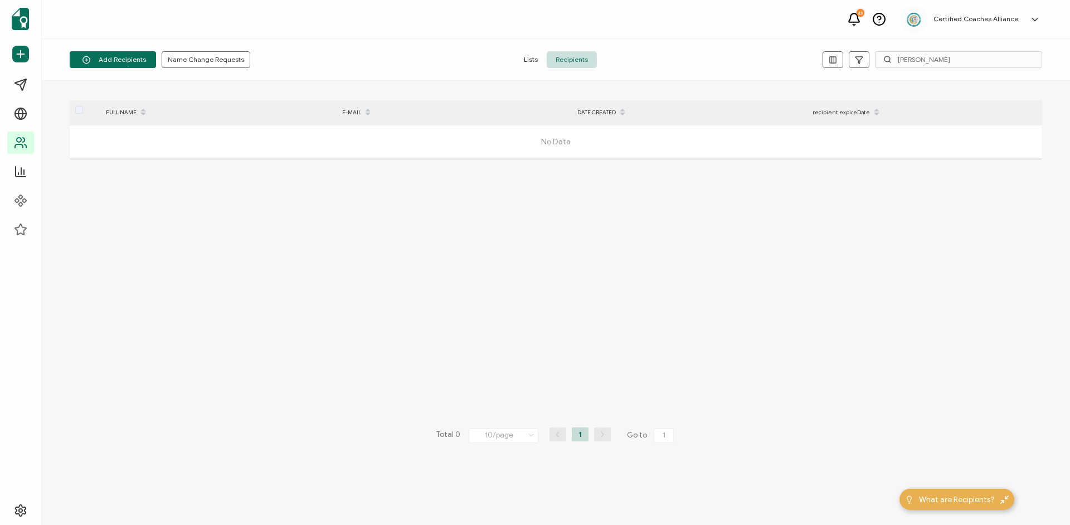  What do you see at coordinates (690, 113) in the screenshot?
I see `div: DATE CREATED` at bounding box center [690, 113].